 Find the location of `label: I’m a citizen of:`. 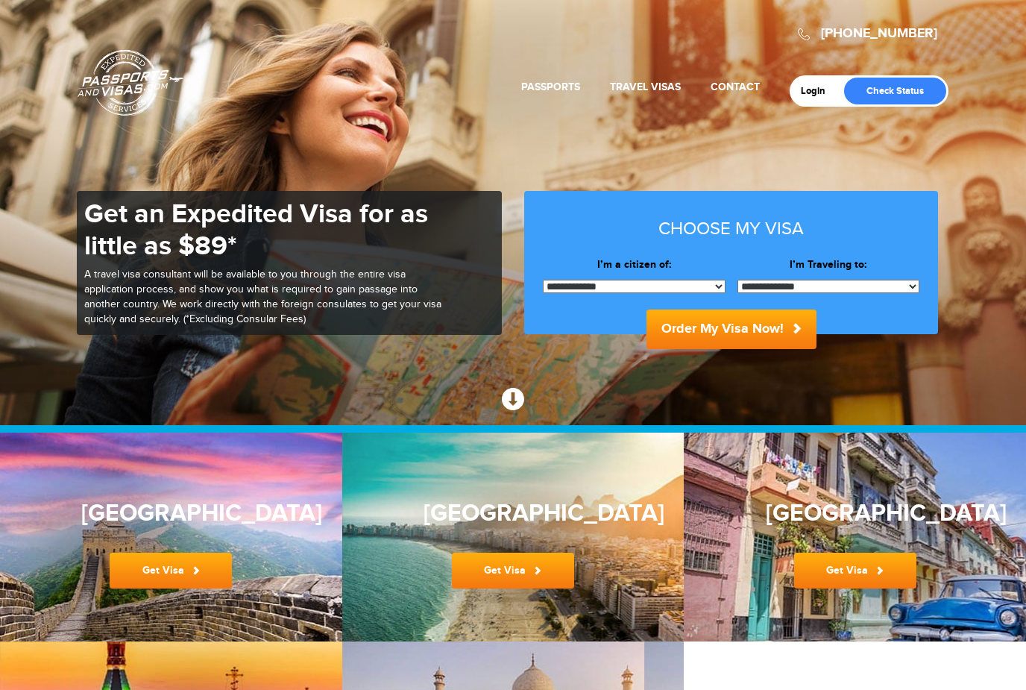

label: I’m a citizen of: is located at coordinates (634, 265).